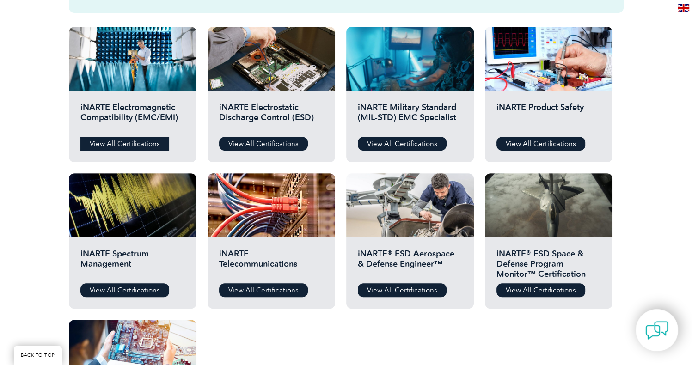  What do you see at coordinates (410, 116) in the screenshot?
I see `h2: iNARTE Military Standard (MIL-STD) EMC Specialist` at bounding box center [410, 116].